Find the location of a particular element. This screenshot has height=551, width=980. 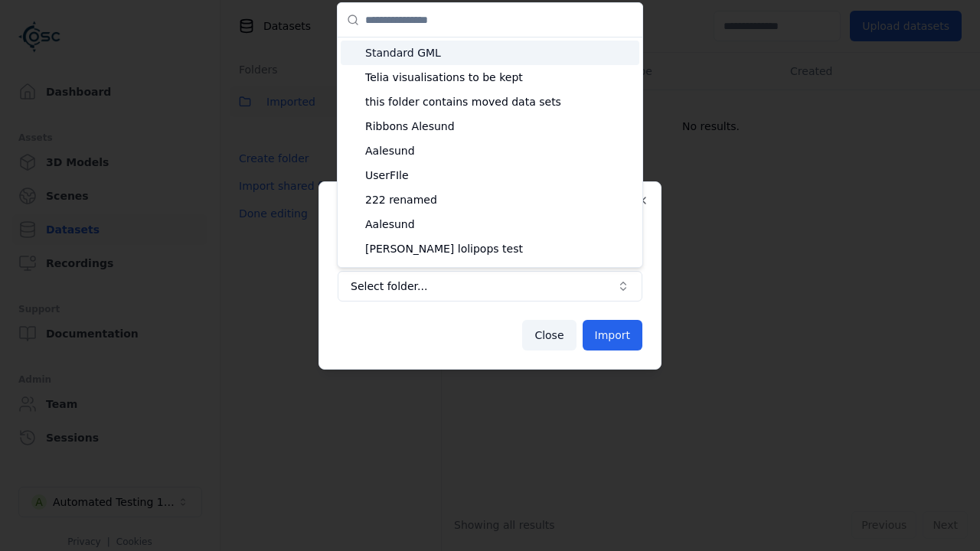

span: Ribbons Alesund is located at coordinates (499, 126).